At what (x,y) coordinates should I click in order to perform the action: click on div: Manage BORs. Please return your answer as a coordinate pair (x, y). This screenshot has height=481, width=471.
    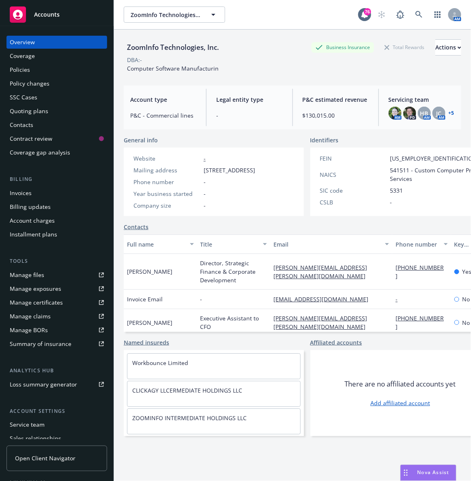
    Looking at the image, I should click on (29, 330).